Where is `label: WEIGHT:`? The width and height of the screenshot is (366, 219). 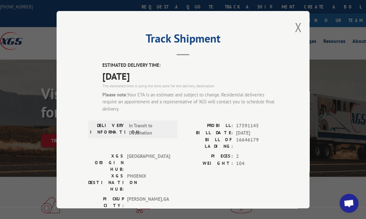 label: WEIGHT: is located at coordinates (208, 164).